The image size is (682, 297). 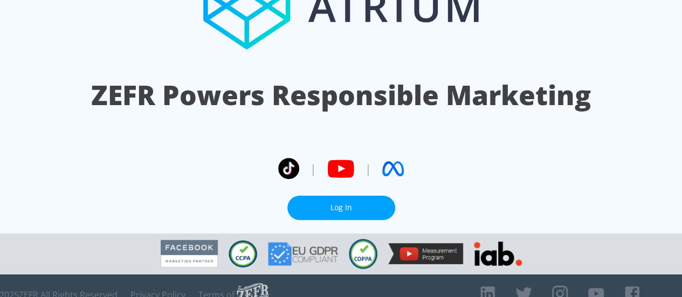 What do you see at coordinates (341, 95) in the screenshot?
I see `h1: ZEFR Powers Responsible Marketing` at bounding box center [341, 95].